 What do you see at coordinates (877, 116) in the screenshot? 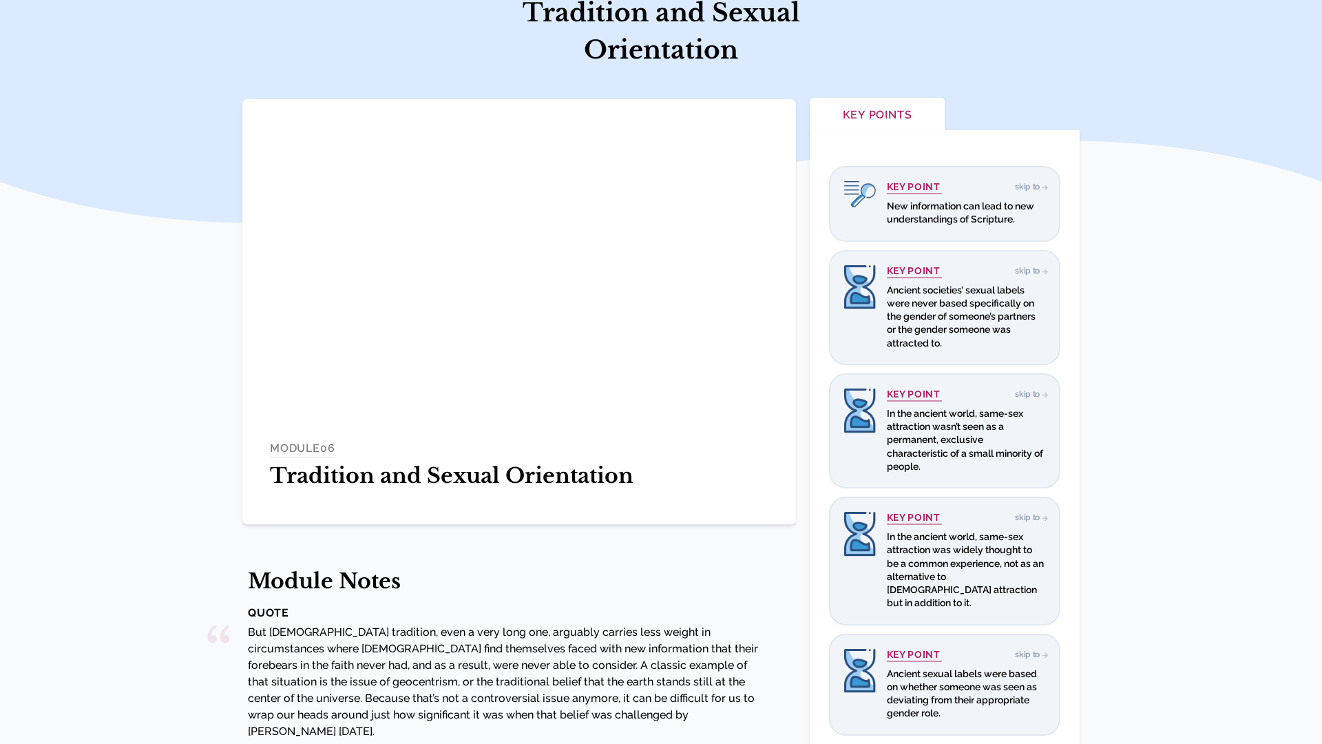
I see `button: Key Points` at bounding box center [877, 116].